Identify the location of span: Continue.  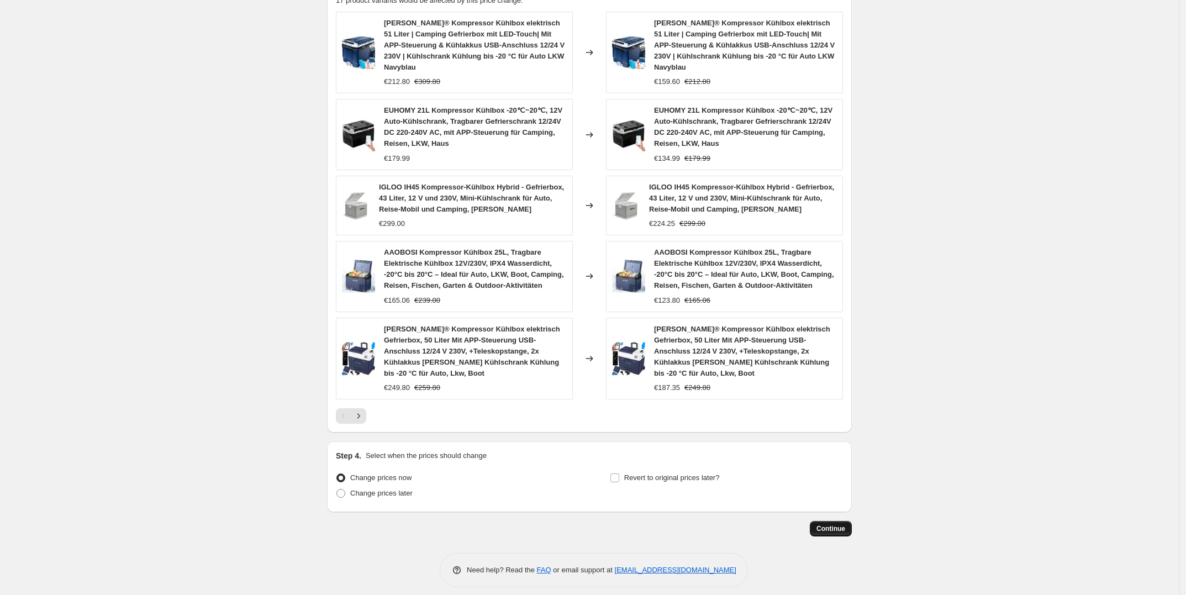
(831, 529).